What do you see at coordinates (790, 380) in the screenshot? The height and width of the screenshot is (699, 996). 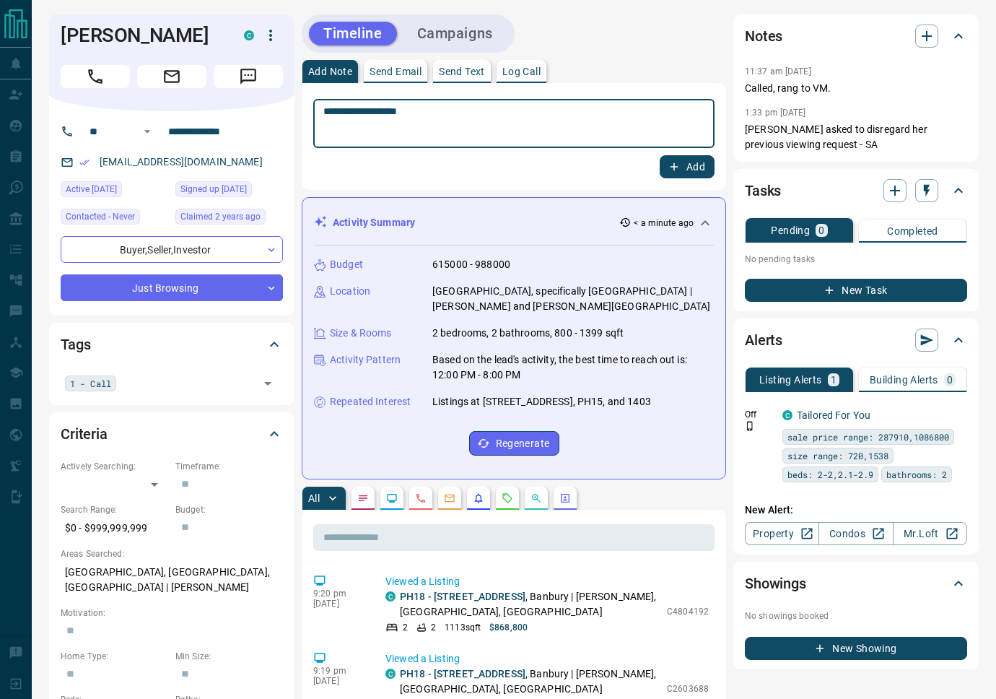 I see `p: Listing Alerts` at bounding box center [790, 380].